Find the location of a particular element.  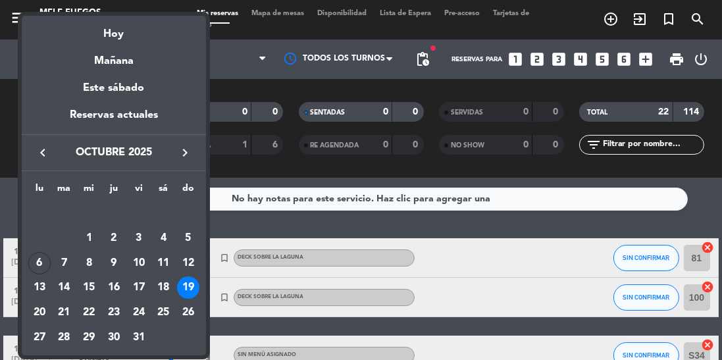

div: 19 is located at coordinates (188, 288).